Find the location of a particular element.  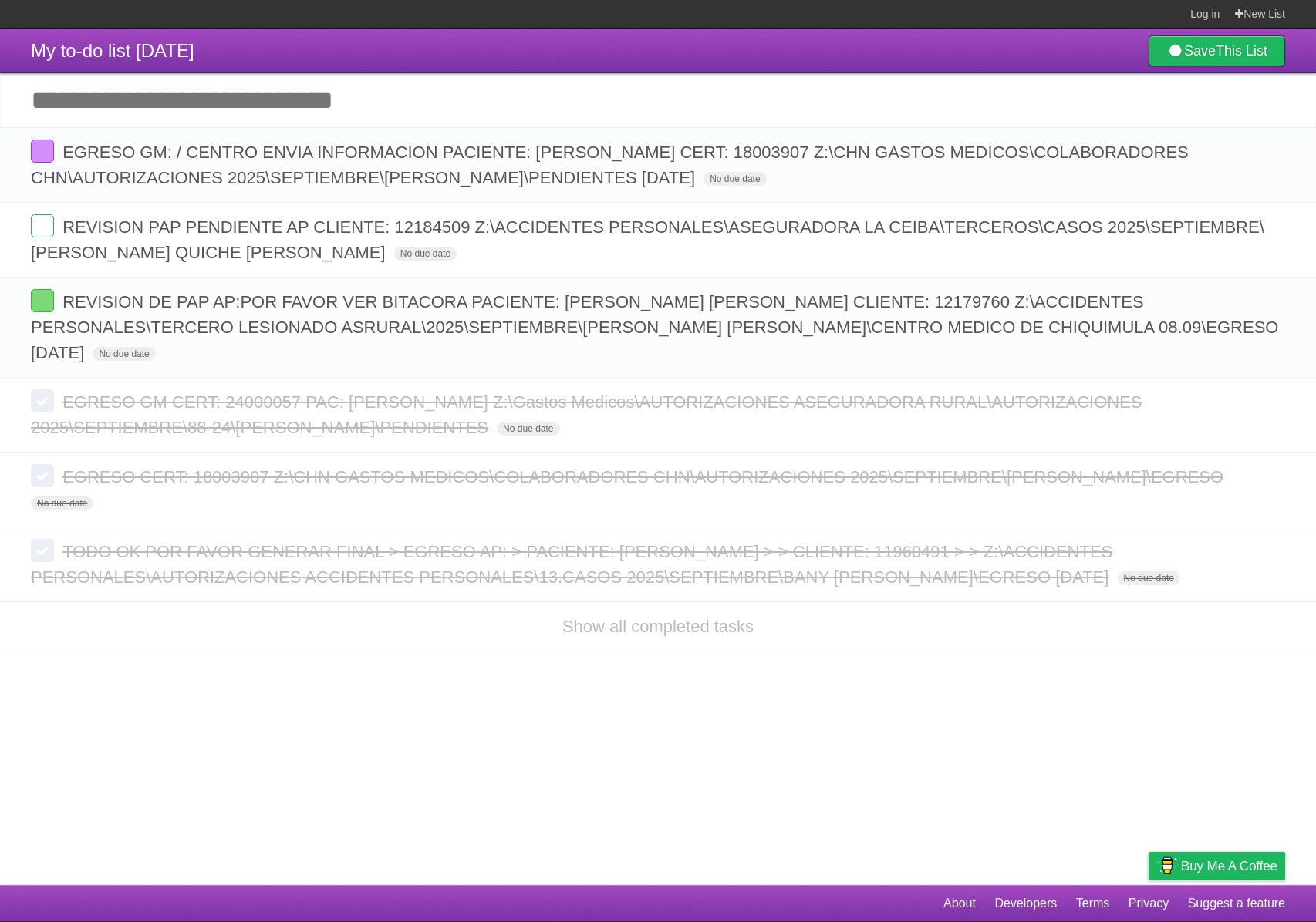

span: REVISION PAP PENDIENTE AP CLIENTE: 12184509 Z:\ACCIDENTES PERSONALES\ASEGURADORA LA CEIBA\TERCERO... is located at coordinates (647, 240).